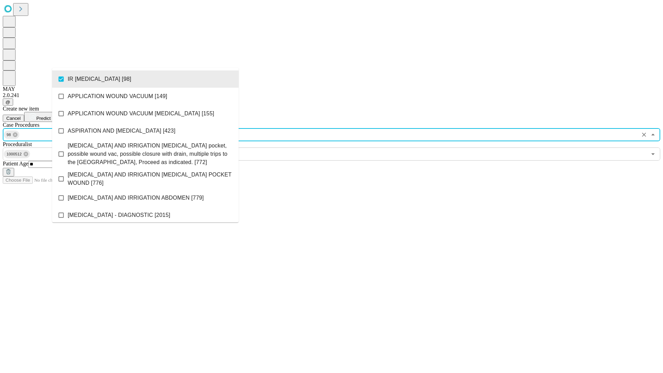  I want to click on span: 1000512, so click(14, 154).